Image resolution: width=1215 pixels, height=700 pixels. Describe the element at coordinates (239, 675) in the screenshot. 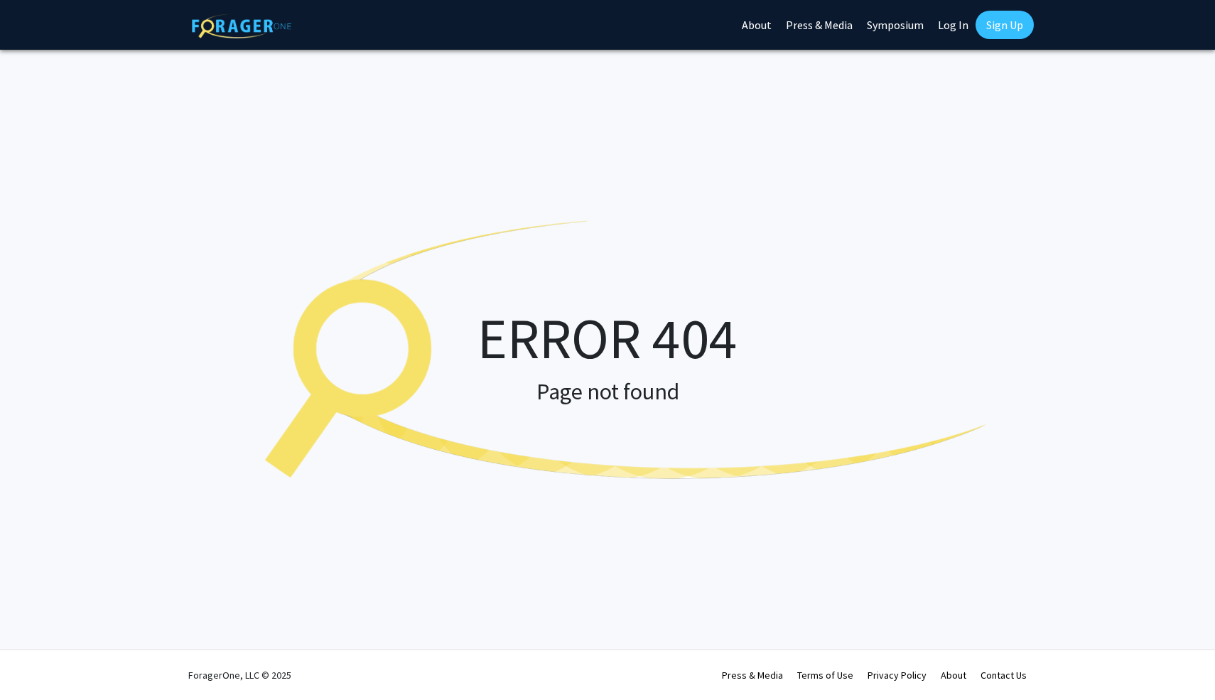

I see `div: ForagerOne, LLC © 2025` at that location.